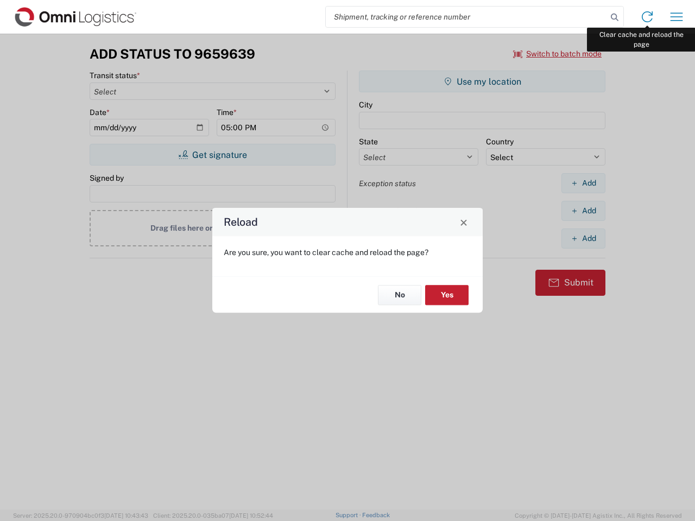 This screenshot has height=521, width=695. What do you see at coordinates (400, 295) in the screenshot?
I see `button: No` at bounding box center [400, 295].